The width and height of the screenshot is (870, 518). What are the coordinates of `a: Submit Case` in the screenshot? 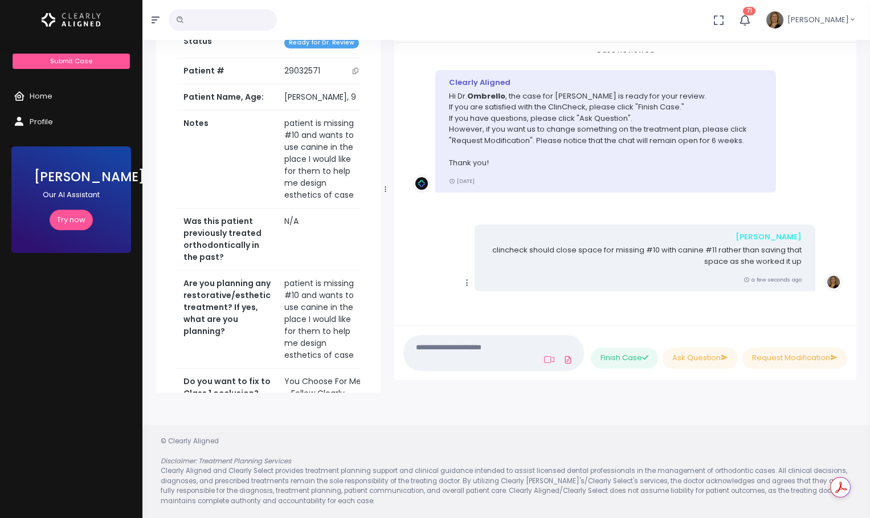 It's located at (71, 61).